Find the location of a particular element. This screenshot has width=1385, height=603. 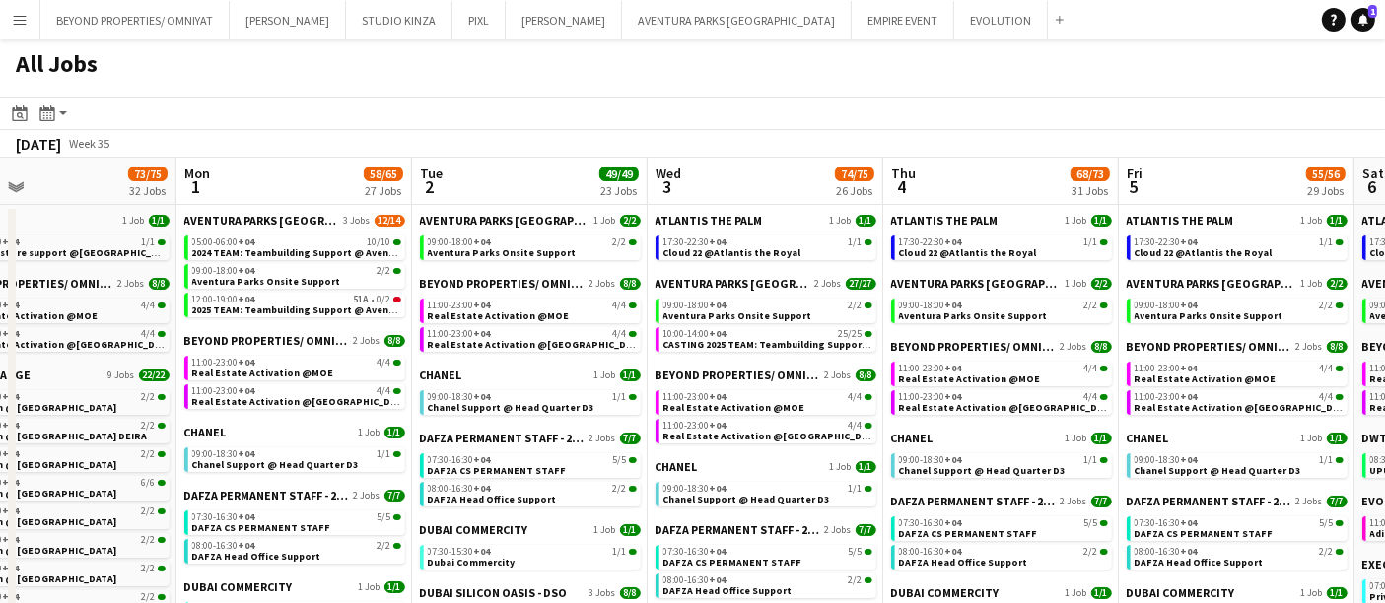

button: STUDIO KINZA is located at coordinates (399, 20).